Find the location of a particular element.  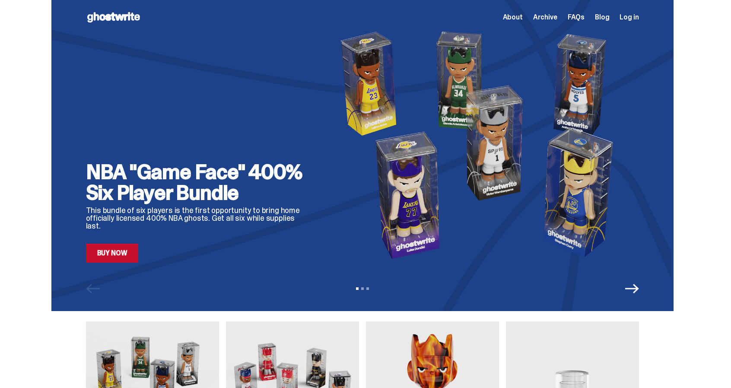

span: Log in is located at coordinates (629, 17).